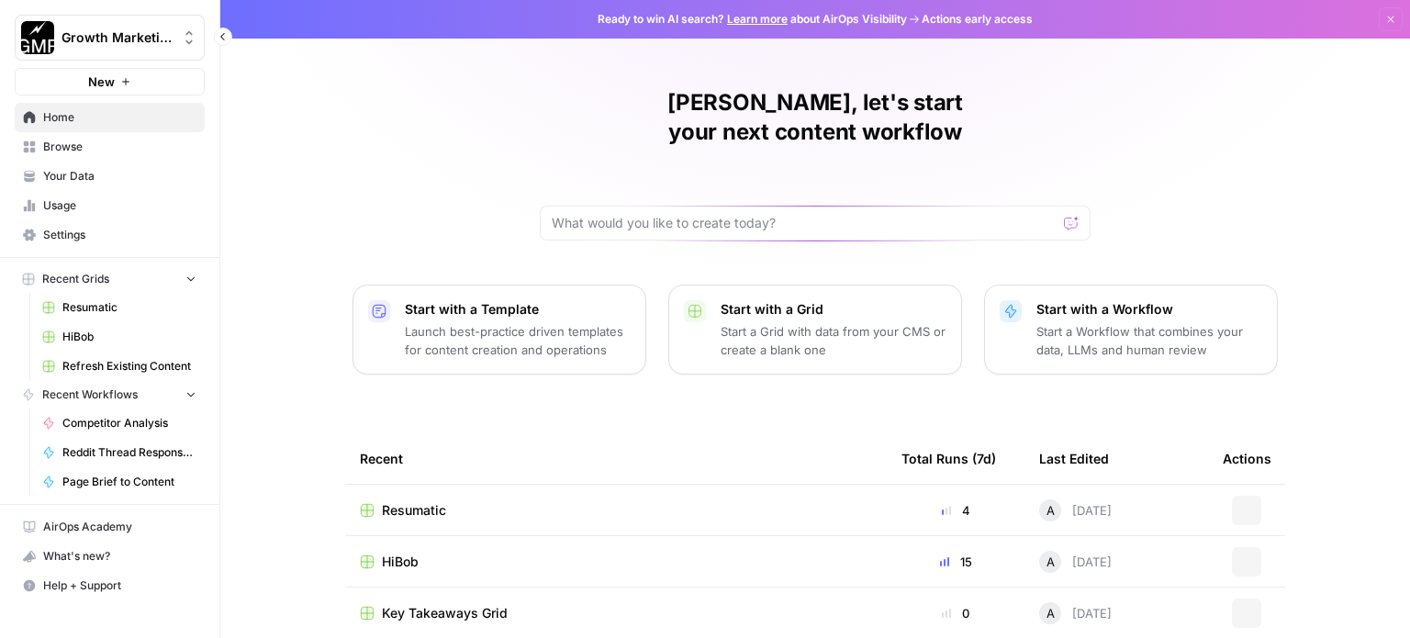  Describe the element at coordinates (38, 38) in the screenshot. I see `img: Growth Marketing Pro Logo` at that location.